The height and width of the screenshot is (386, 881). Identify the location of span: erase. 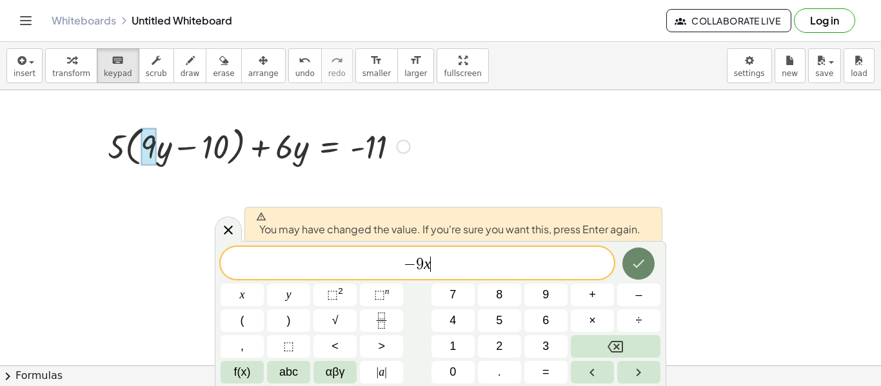
(223, 74).